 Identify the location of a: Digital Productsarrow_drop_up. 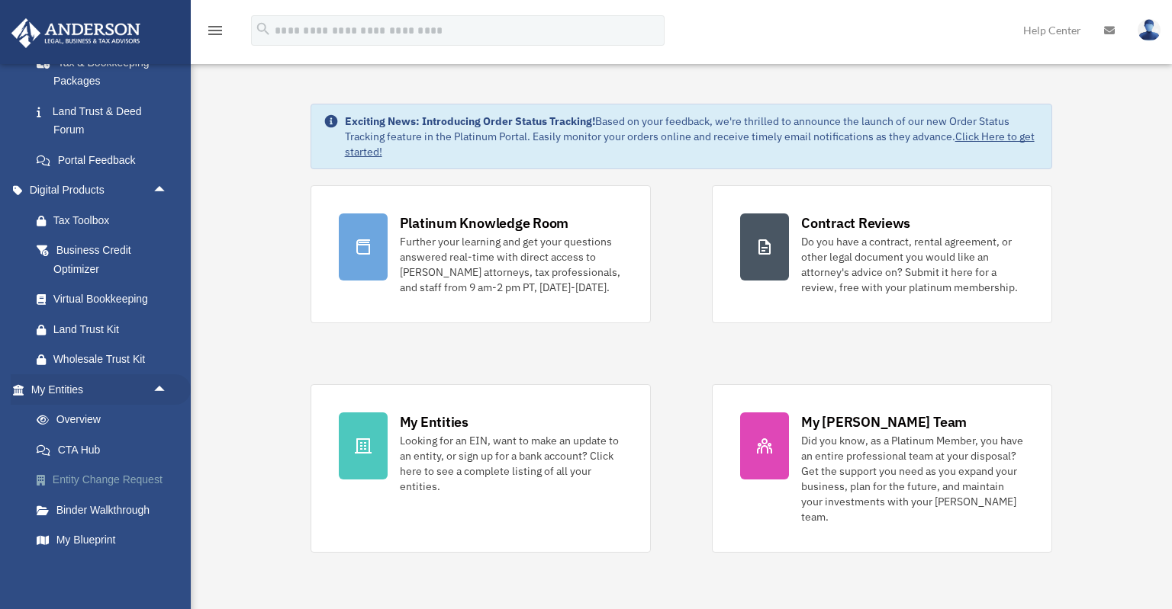
(101, 191).